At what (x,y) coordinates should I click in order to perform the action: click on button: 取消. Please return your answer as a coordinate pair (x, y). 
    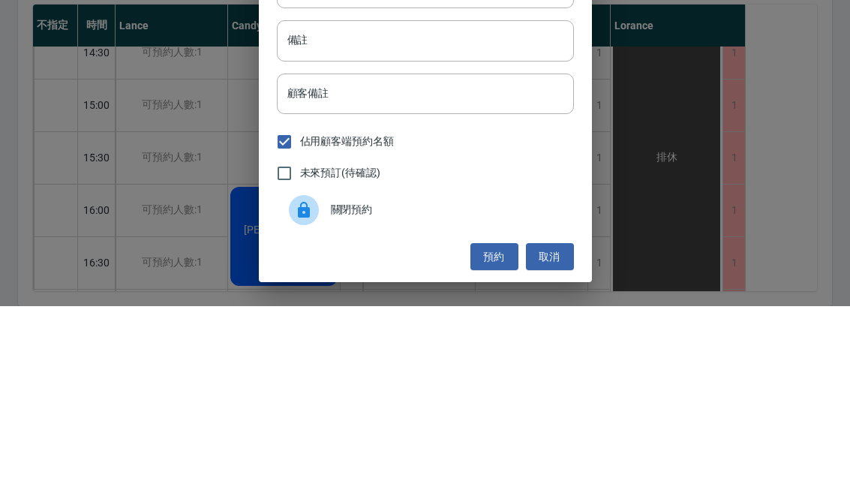
    Looking at the image, I should click on (550, 429).